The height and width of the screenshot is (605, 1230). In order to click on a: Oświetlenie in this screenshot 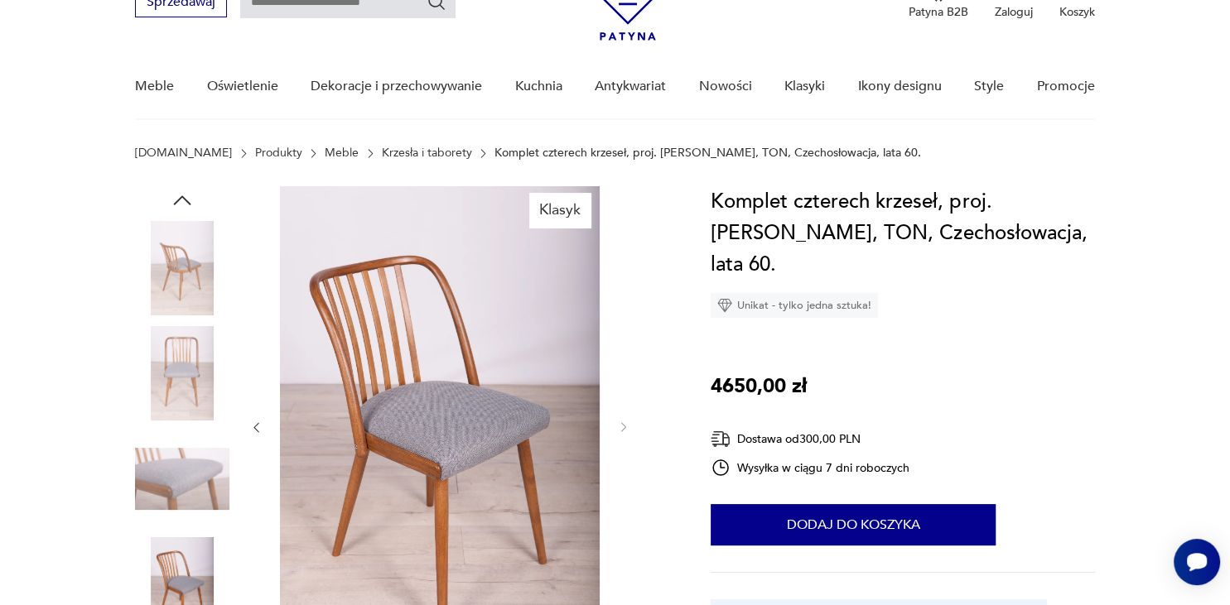, I will do `click(243, 86)`.